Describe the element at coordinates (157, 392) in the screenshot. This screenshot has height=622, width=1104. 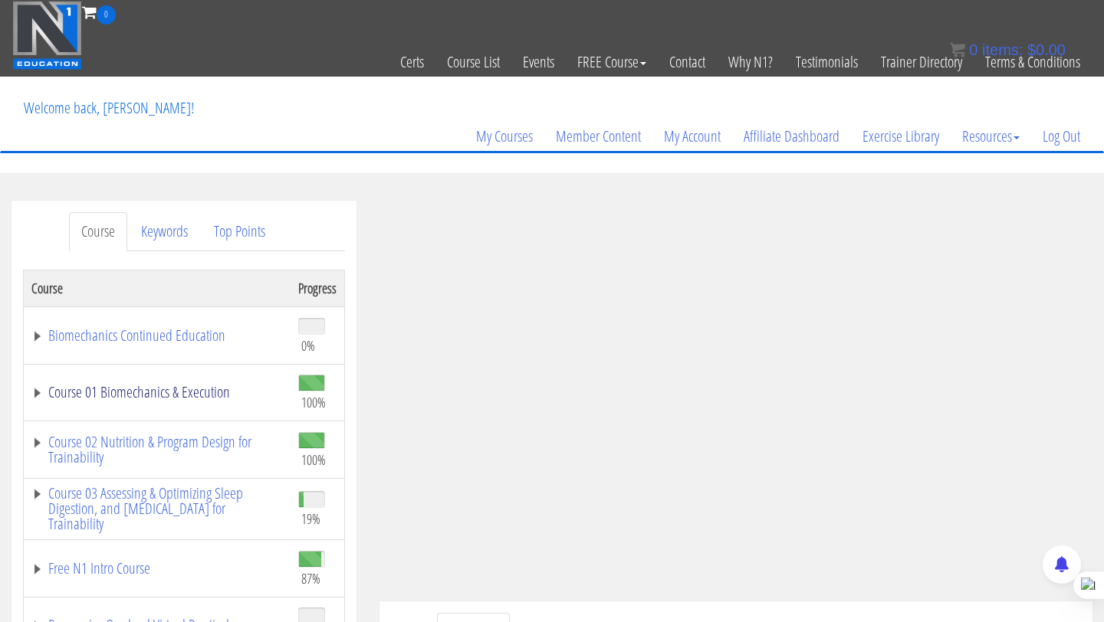
I see `a: Course 01 Biomechanics & Execution` at that location.